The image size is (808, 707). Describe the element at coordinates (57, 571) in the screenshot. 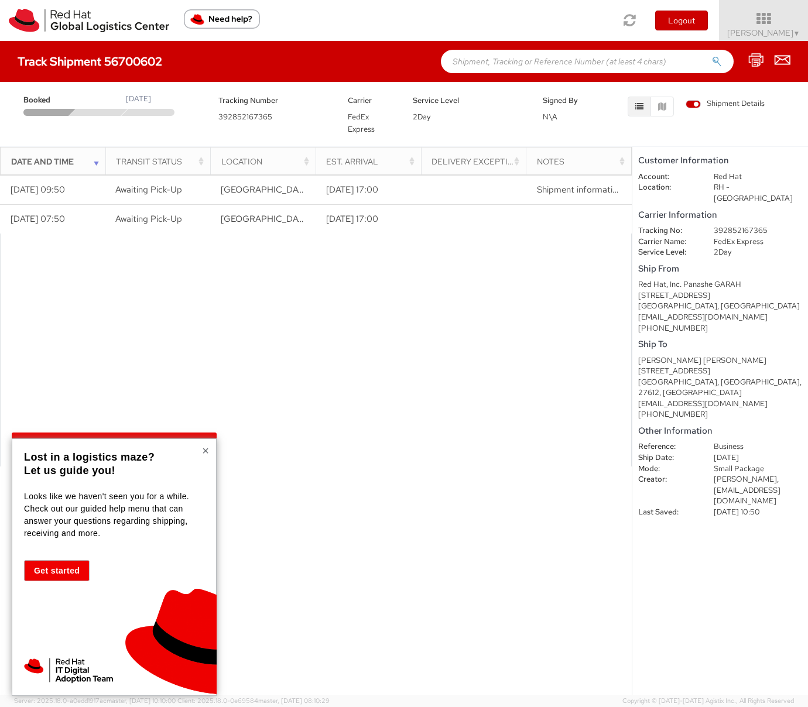

I see `button: Get started` at that location.